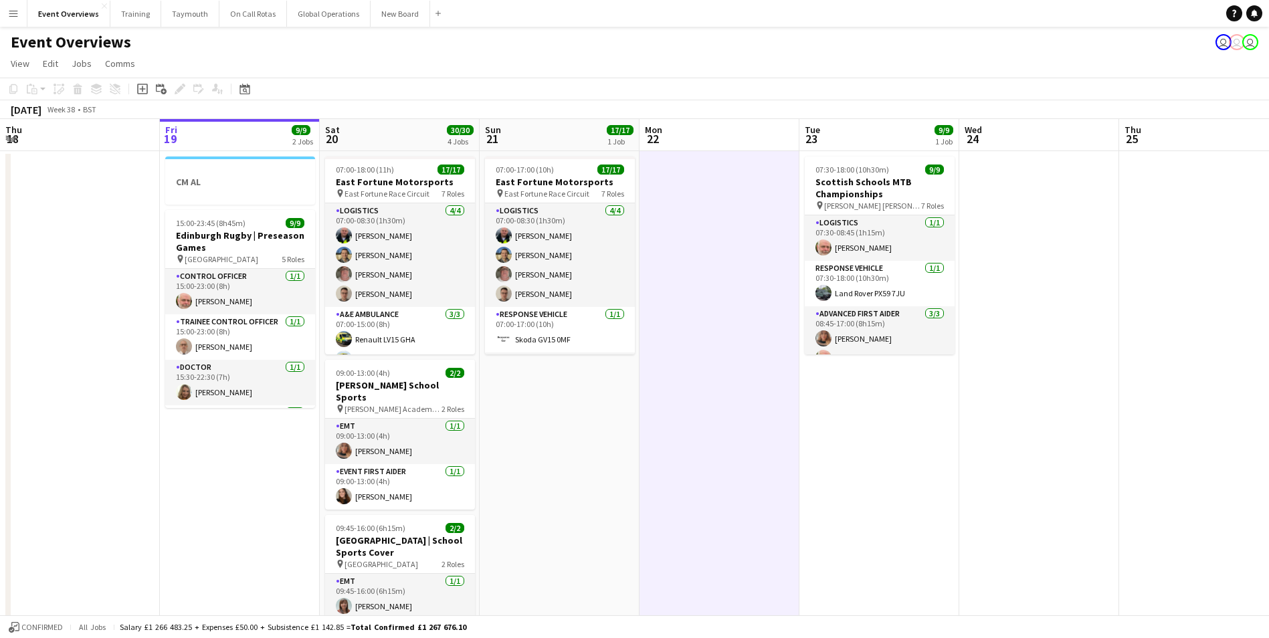 This screenshot has height=638, width=1269. What do you see at coordinates (240, 181) in the screenshot?
I see `app-job-card: CM AL` at bounding box center [240, 181].